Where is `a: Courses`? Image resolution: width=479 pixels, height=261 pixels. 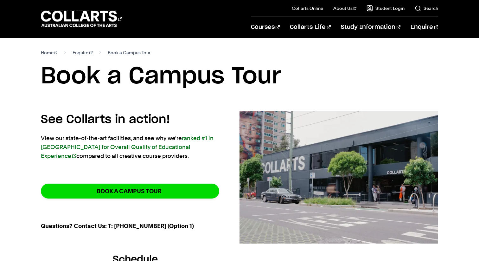 a: Courses is located at coordinates (265, 27).